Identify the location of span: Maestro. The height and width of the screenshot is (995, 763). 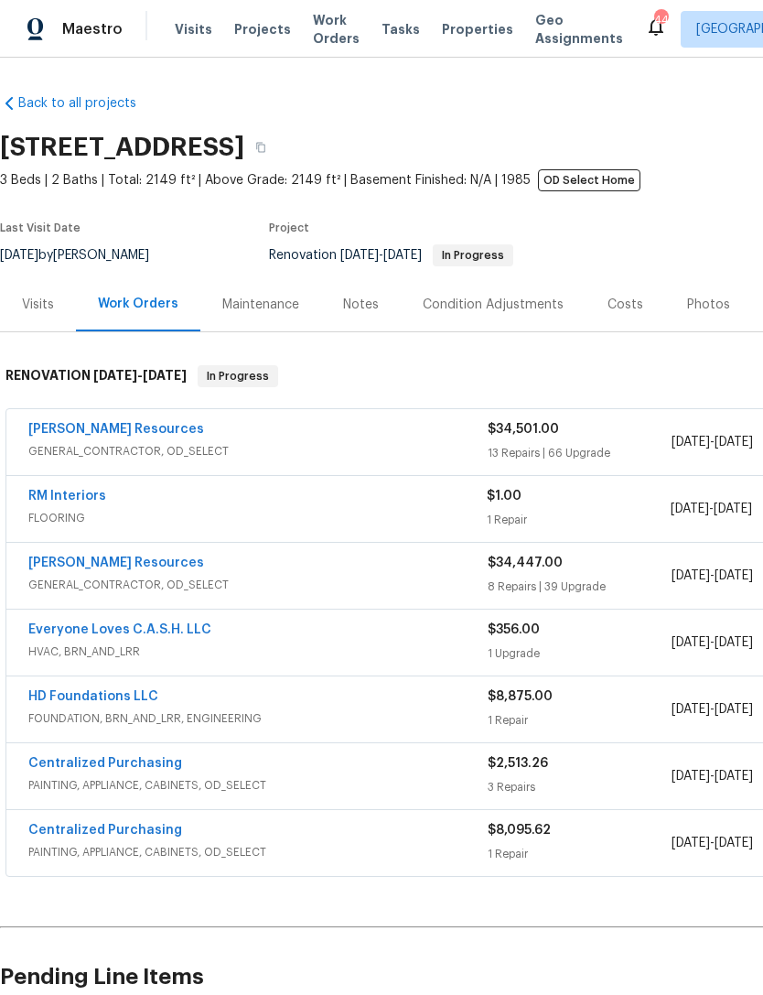
(92, 29).